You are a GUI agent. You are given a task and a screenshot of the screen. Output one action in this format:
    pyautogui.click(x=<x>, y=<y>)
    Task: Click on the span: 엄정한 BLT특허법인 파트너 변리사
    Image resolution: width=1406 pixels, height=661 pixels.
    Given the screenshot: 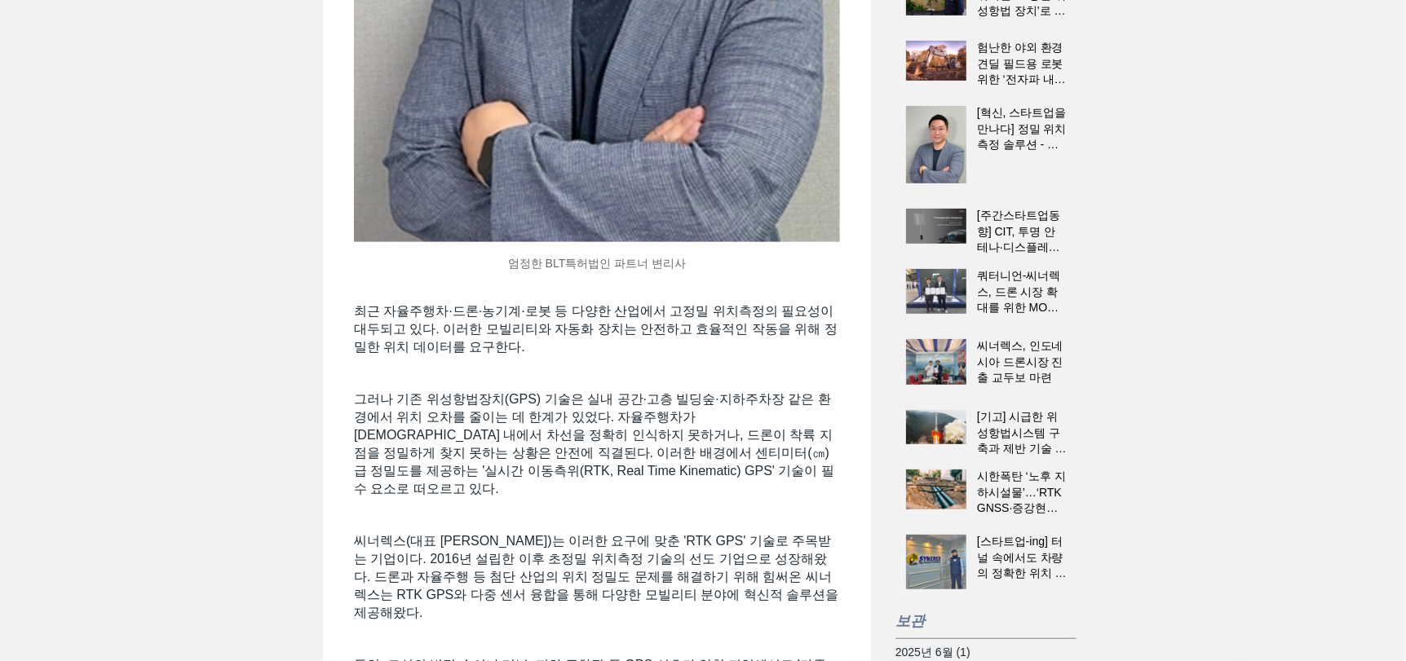 What is the action you would take?
    pyautogui.click(x=597, y=263)
    